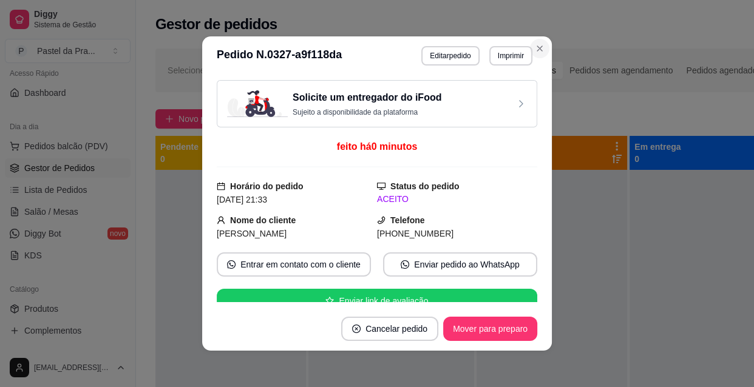 The height and width of the screenshot is (387, 754). I want to click on span: calendar, so click(221, 186).